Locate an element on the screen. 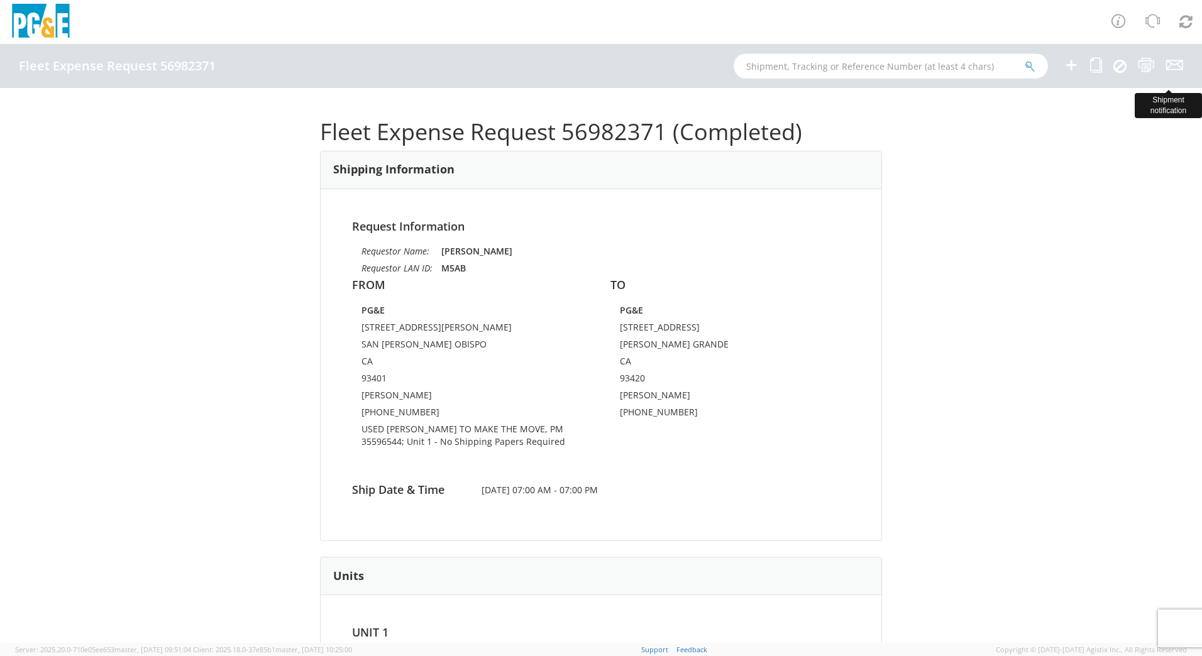  h4: Fleet Expense Request 56982371 is located at coordinates (117, 66).